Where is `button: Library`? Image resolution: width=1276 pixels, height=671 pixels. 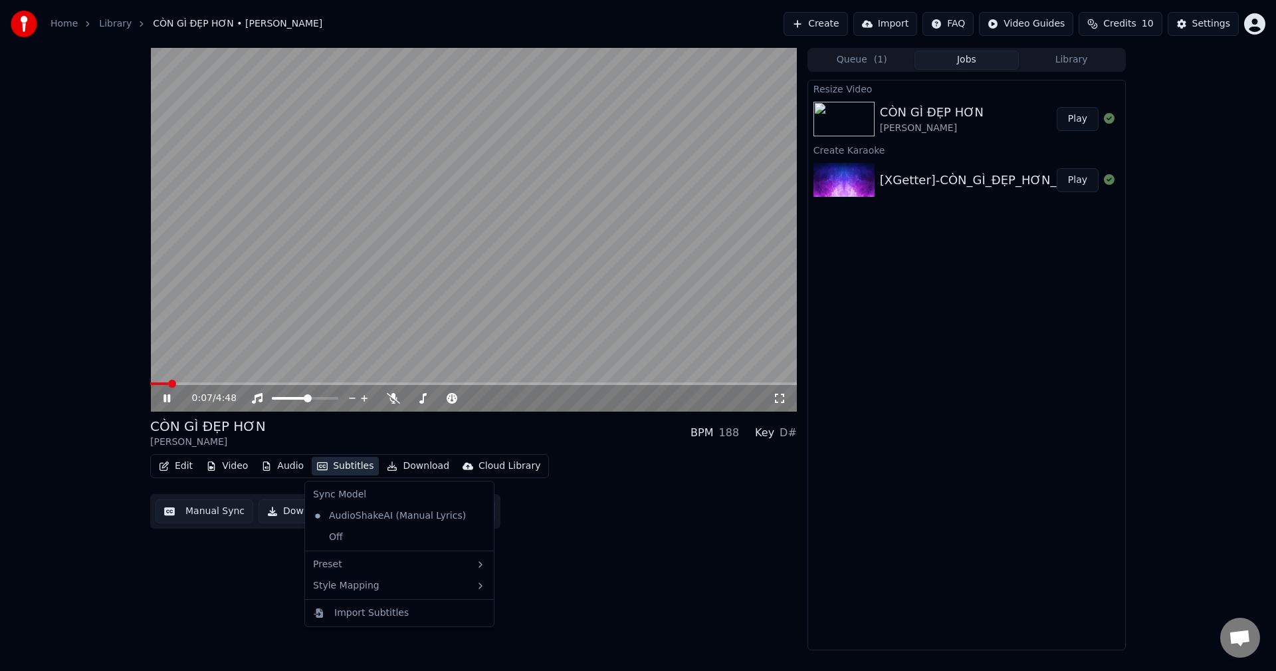
button: Library is located at coordinates (1071, 60).